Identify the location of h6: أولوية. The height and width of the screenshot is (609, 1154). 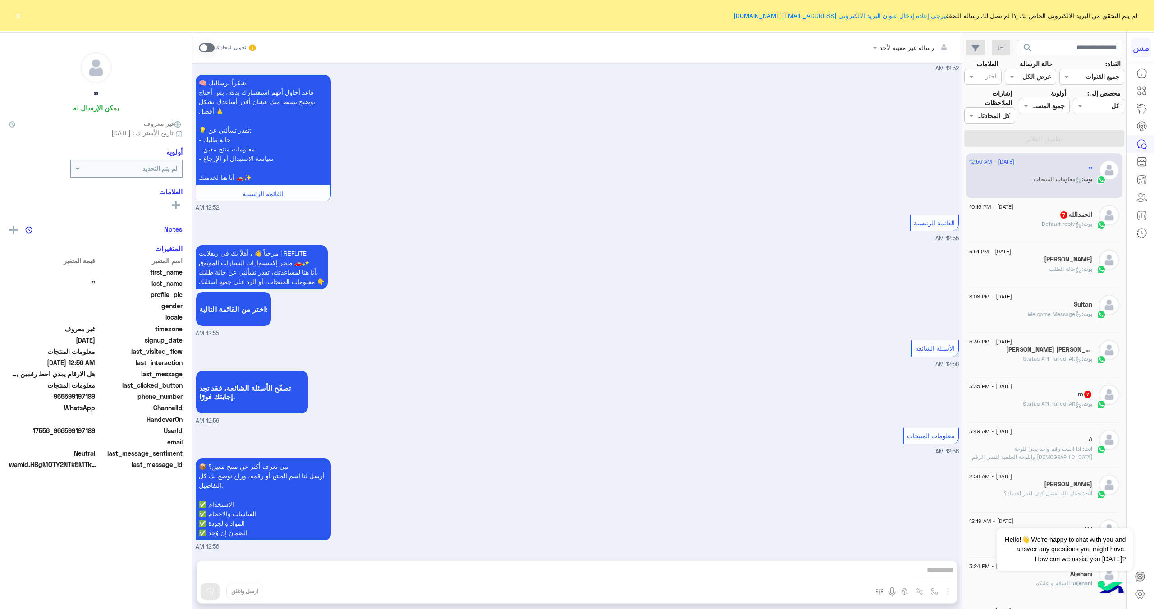
(174, 152).